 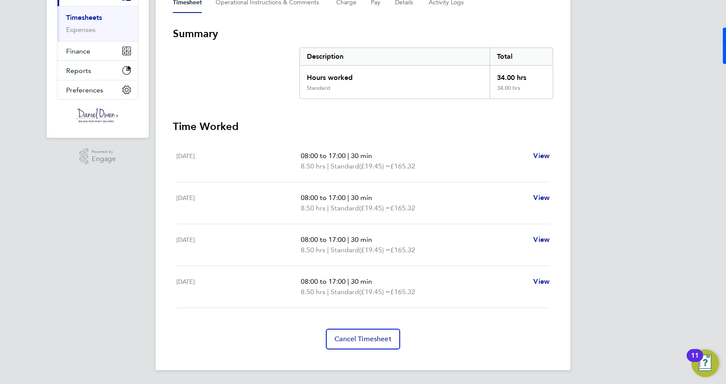 I want to click on button: Preferences, so click(x=98, y=90).